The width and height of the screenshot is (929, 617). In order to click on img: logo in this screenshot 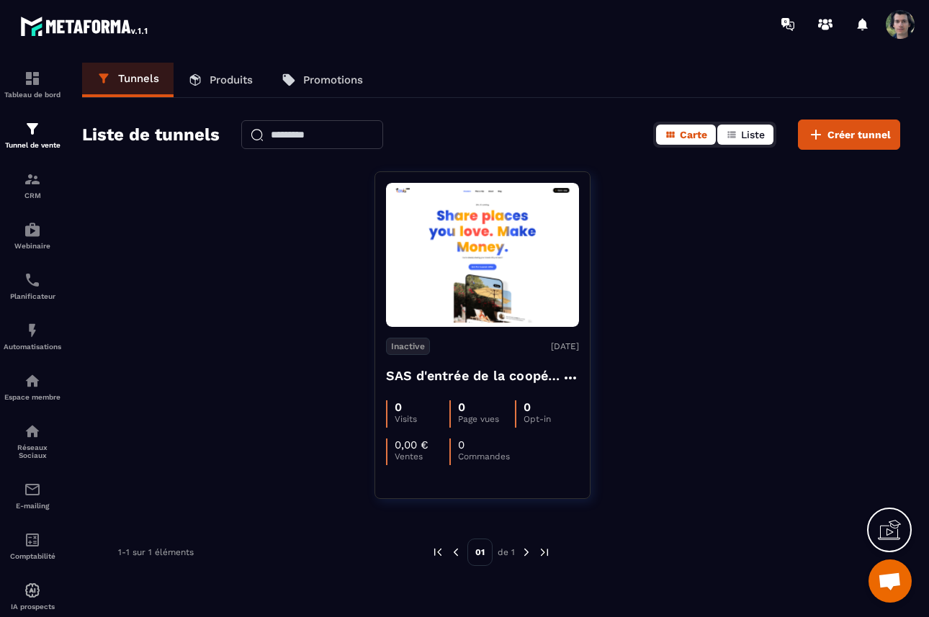, I will do `click(85, 26)`.